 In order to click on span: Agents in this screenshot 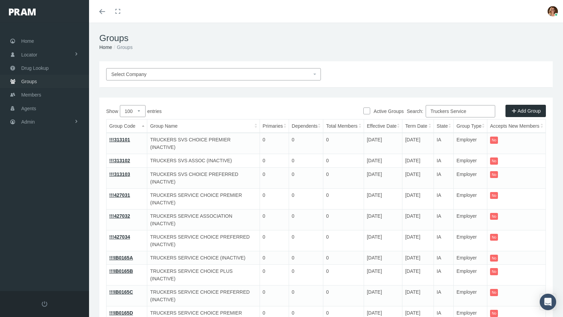, I will do `click(29, 108)`.